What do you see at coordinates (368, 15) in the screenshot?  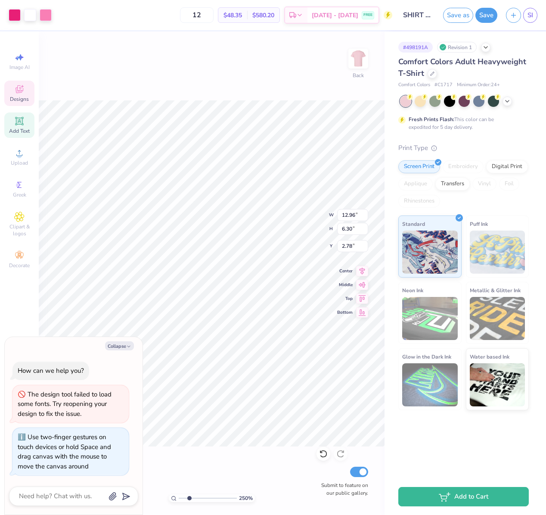 I see `span: FREE` at bounding box center [368, 15].